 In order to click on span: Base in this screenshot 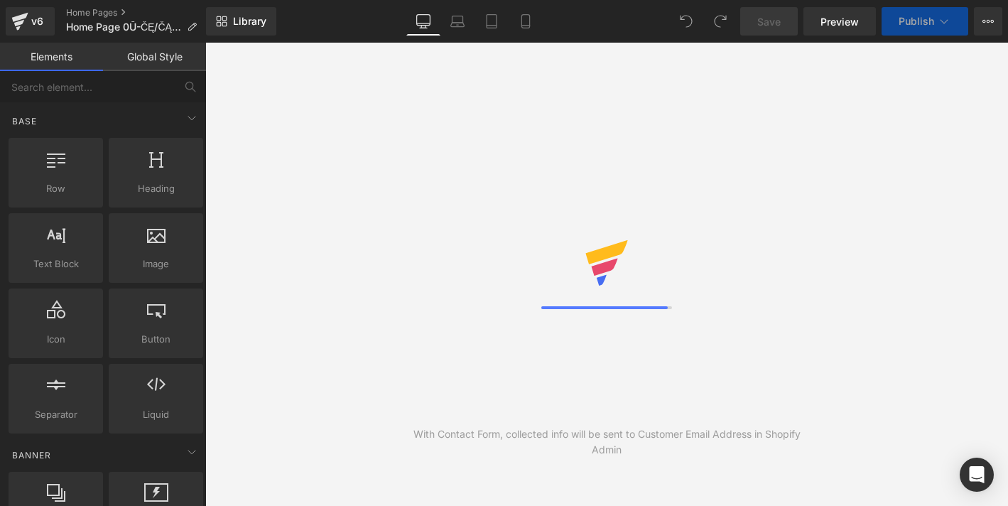, I will do `click(24, 121)`.